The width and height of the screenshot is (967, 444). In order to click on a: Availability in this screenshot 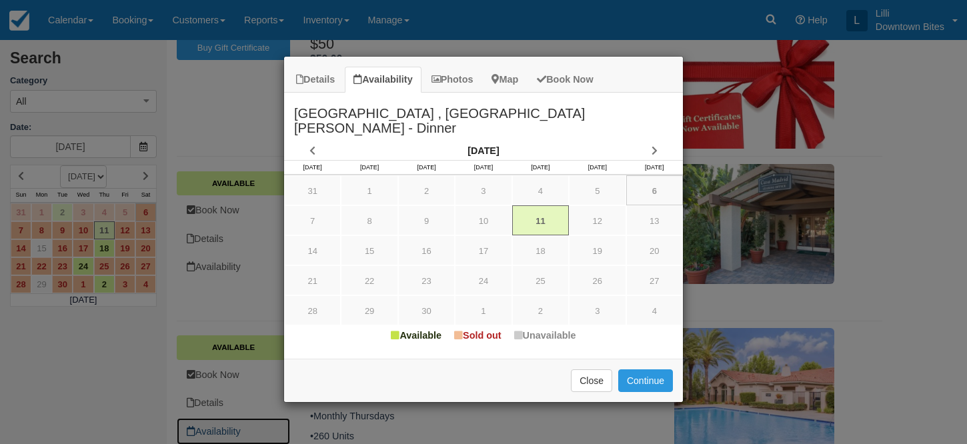, I will do `click(383, 79)`.